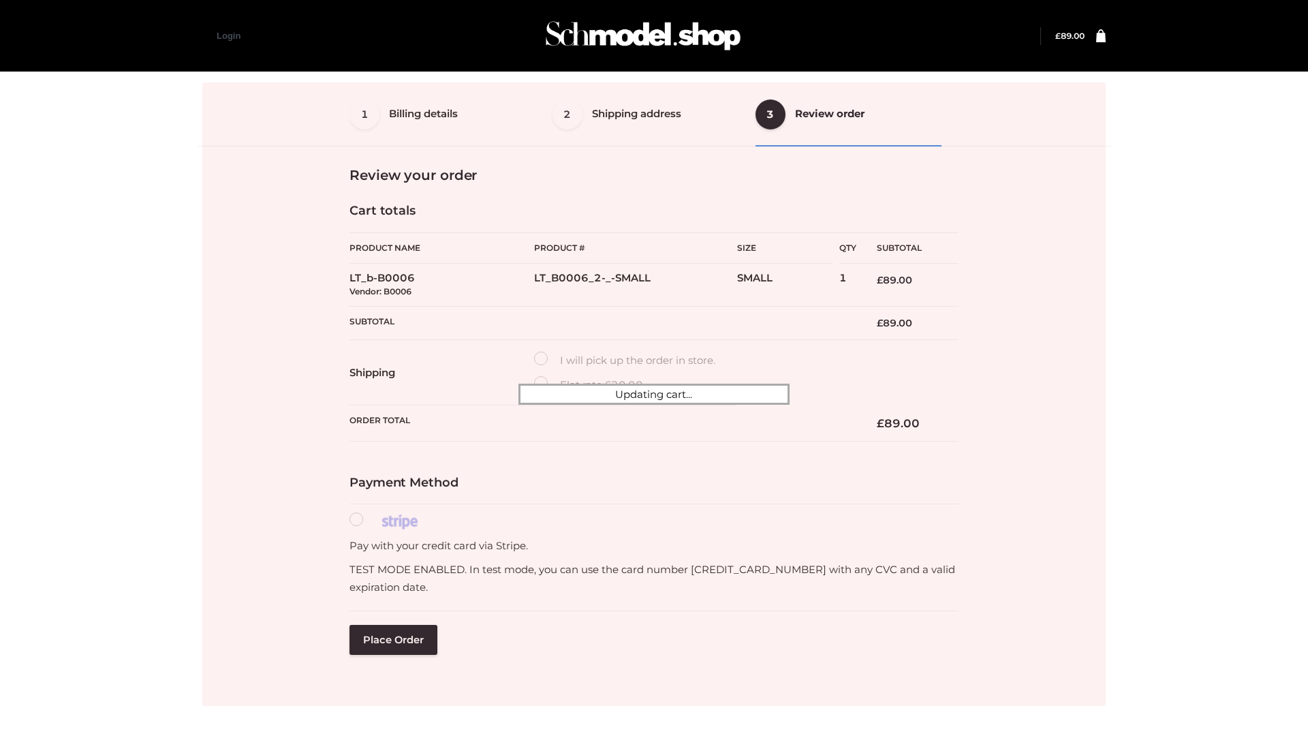 The width and height of the screenshot is (1308, 736). Describe the element at coordinates (1069, 35) in the screenshot. I see `a: £89.00` at that location.